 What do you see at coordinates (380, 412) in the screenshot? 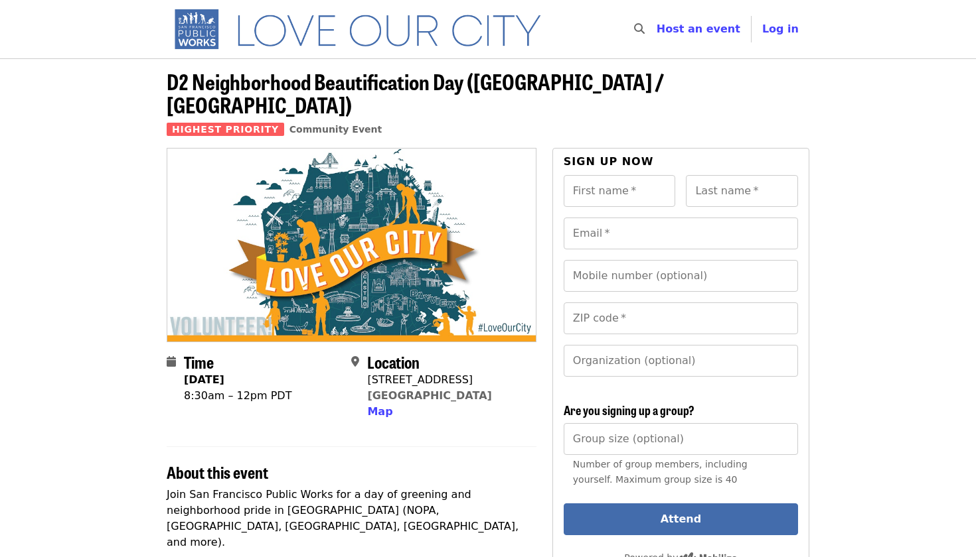
I see `button: Map` at bounding box center [380, 412].